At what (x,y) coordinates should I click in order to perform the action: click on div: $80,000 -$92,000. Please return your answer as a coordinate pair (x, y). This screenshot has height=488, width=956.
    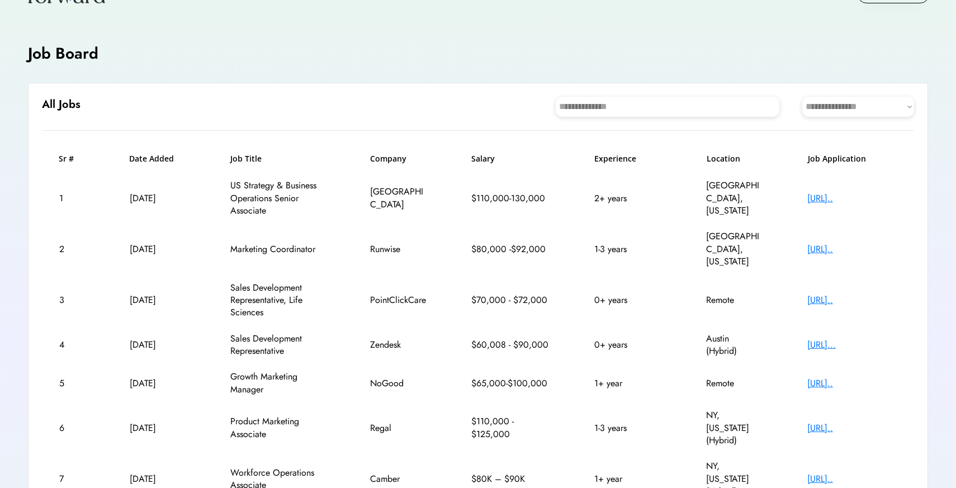
    Looking at the image, I should click on (510, 249).